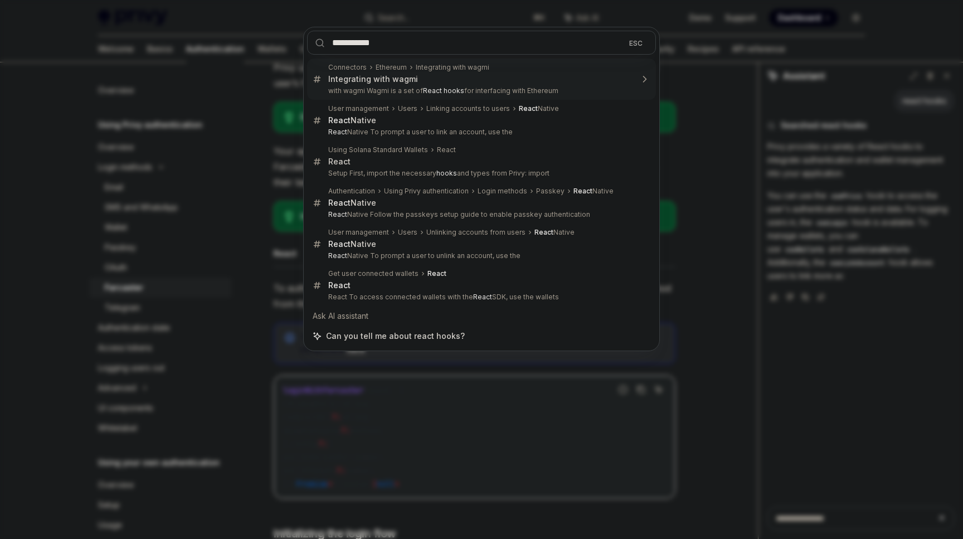 This screenshot has height=539, width=963. I want to click on div: Connectors, so click(347, 67).